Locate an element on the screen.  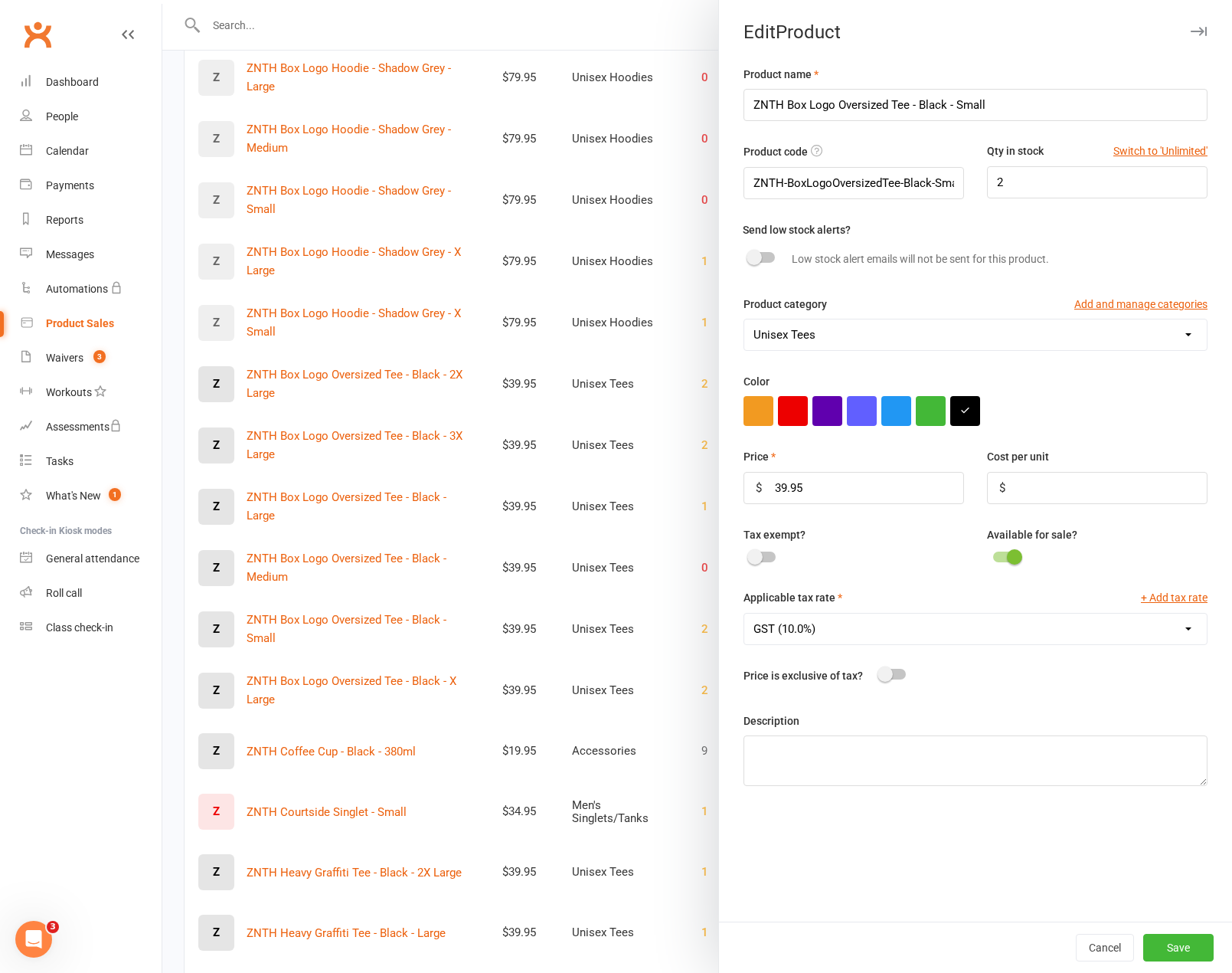
button: + Add tax rate is located at coordinates (1173, 597).